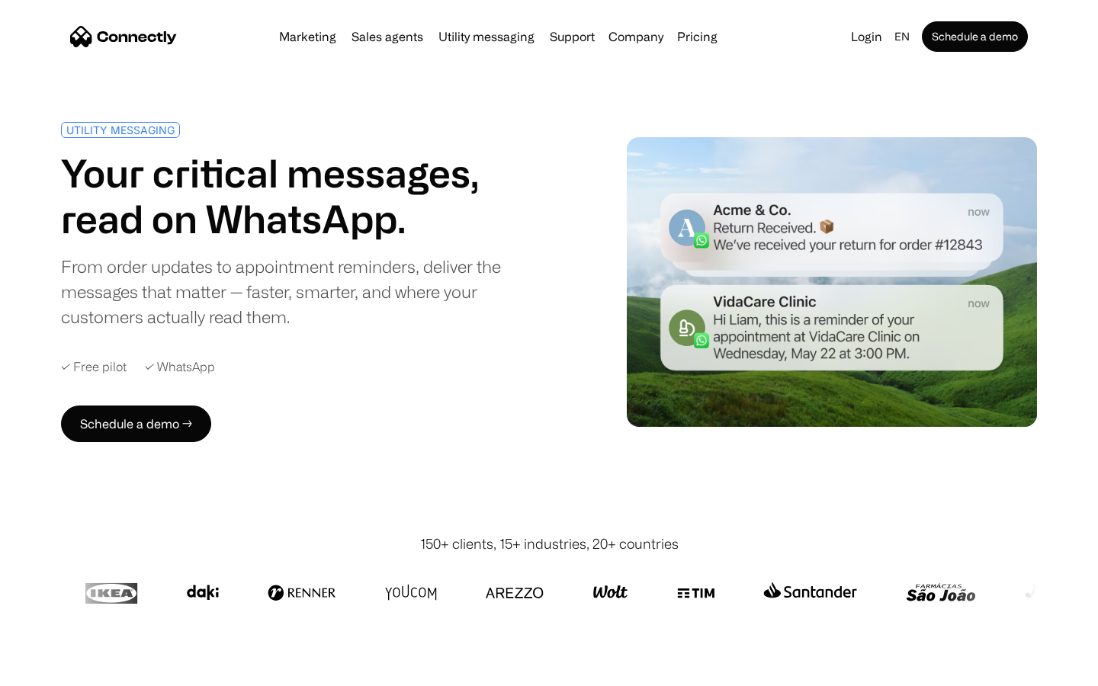 The height and width of the screenshot is (686, 1098). Describe the element at coordinates (636, 37) in the screenshot. I see `div: Company` at that location.